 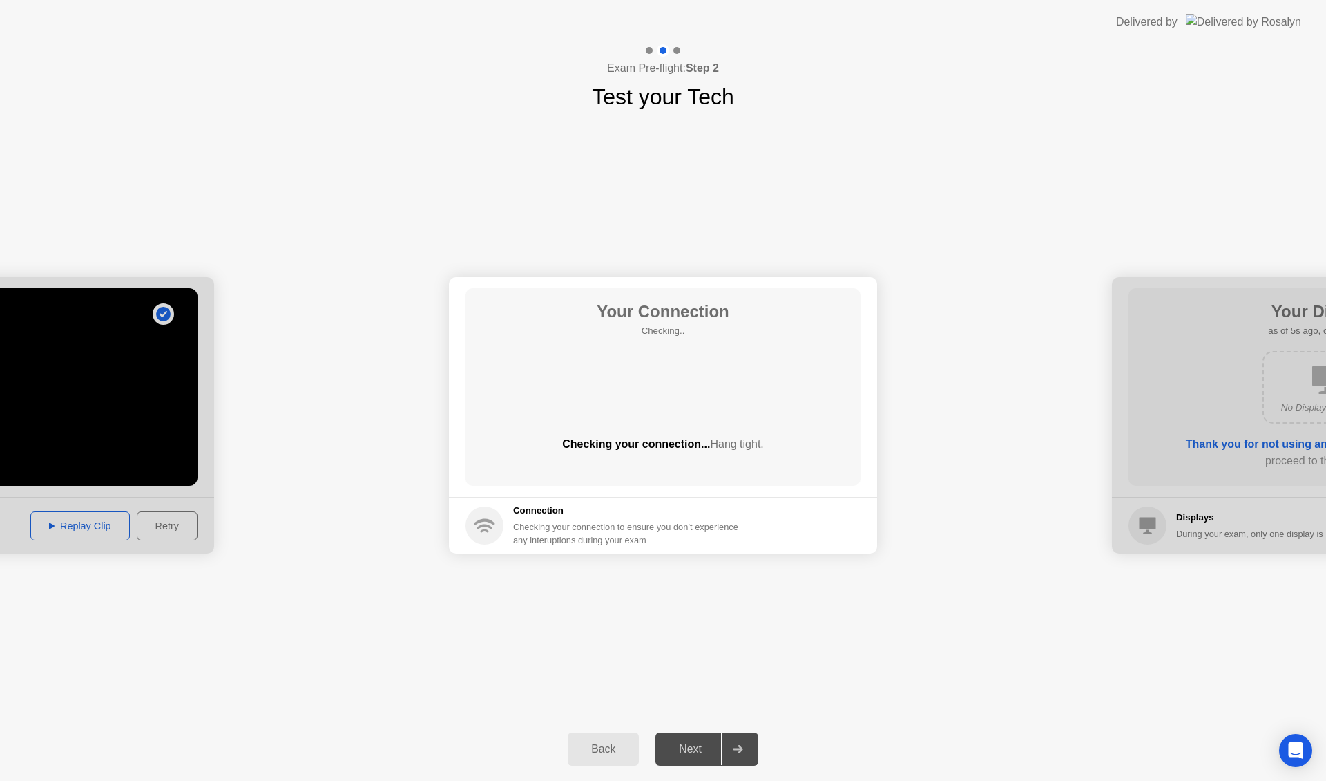 What do you see at coordinates (707, 749) in the screenshot?
I see `button: Next` at bounding box center [707, 749].